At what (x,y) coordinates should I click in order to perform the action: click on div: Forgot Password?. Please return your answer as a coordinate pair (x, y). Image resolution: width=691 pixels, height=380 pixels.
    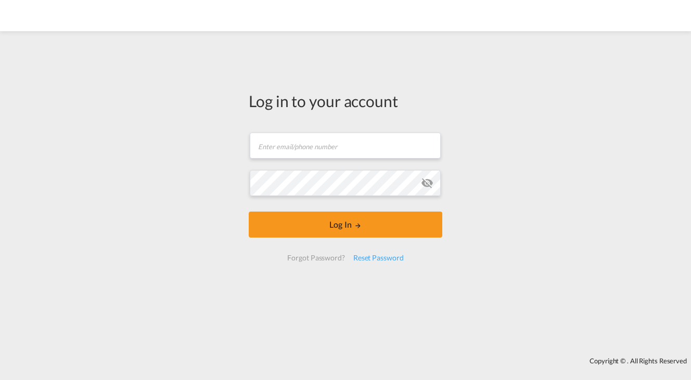
    Looking at the image, I should click on (316, 258).